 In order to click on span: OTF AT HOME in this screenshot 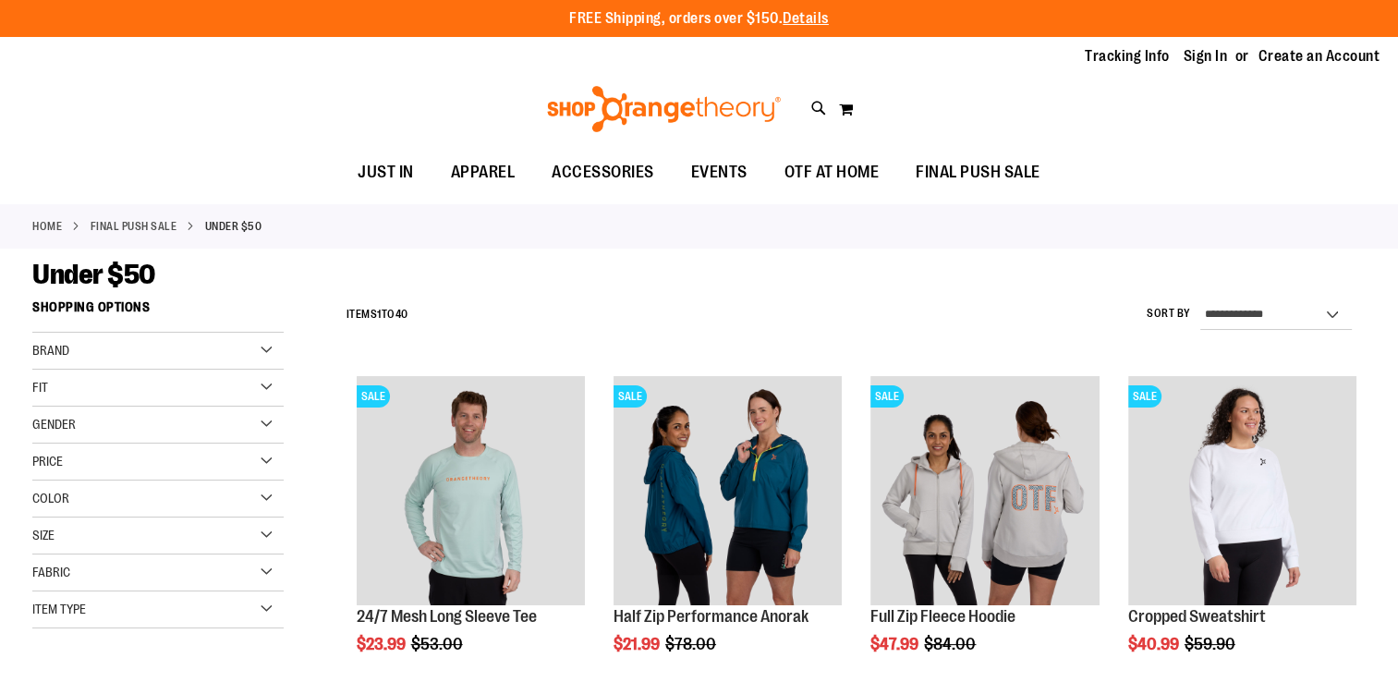, I will do `click(831, 172)`.